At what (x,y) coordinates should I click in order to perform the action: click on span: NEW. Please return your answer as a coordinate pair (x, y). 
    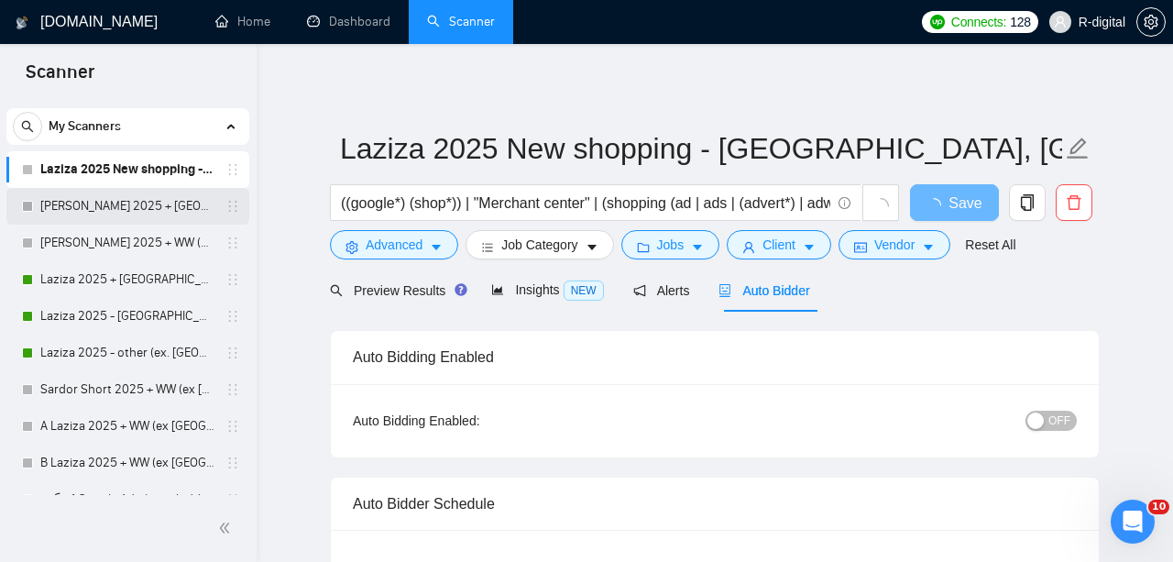
    Looking at the image, I should click on (584, 291).